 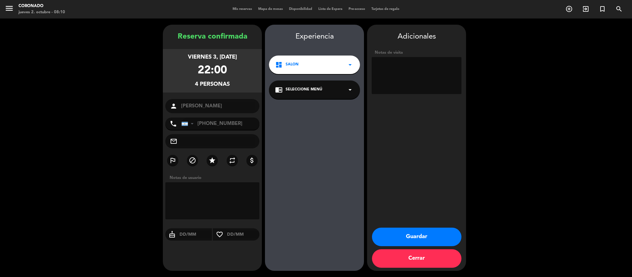 I want to click on button: Guardar, so click(x=417, y=237).